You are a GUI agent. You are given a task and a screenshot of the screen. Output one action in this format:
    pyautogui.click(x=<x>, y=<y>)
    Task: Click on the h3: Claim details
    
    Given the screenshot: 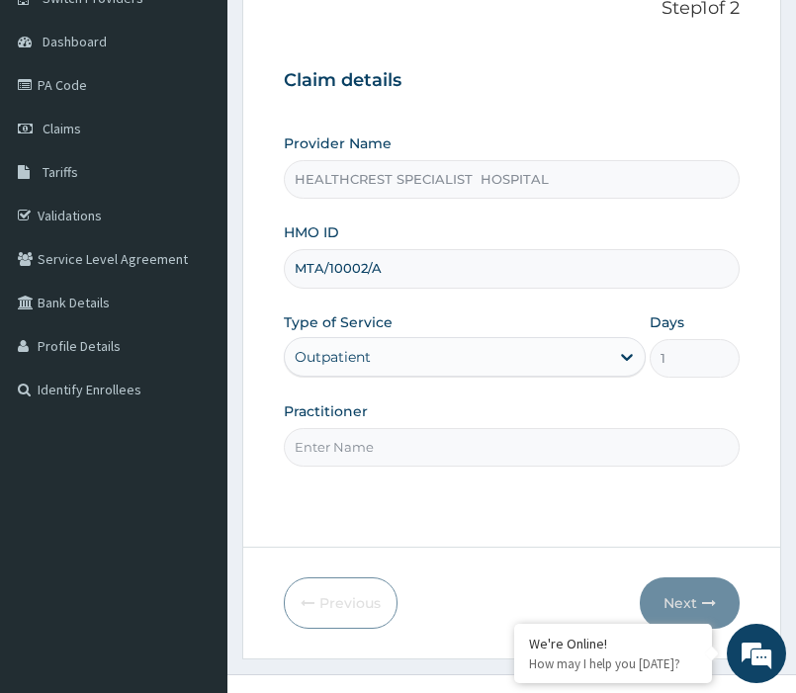 What is the action you would take?
    pyautogui.click(x=512, y=81)
    